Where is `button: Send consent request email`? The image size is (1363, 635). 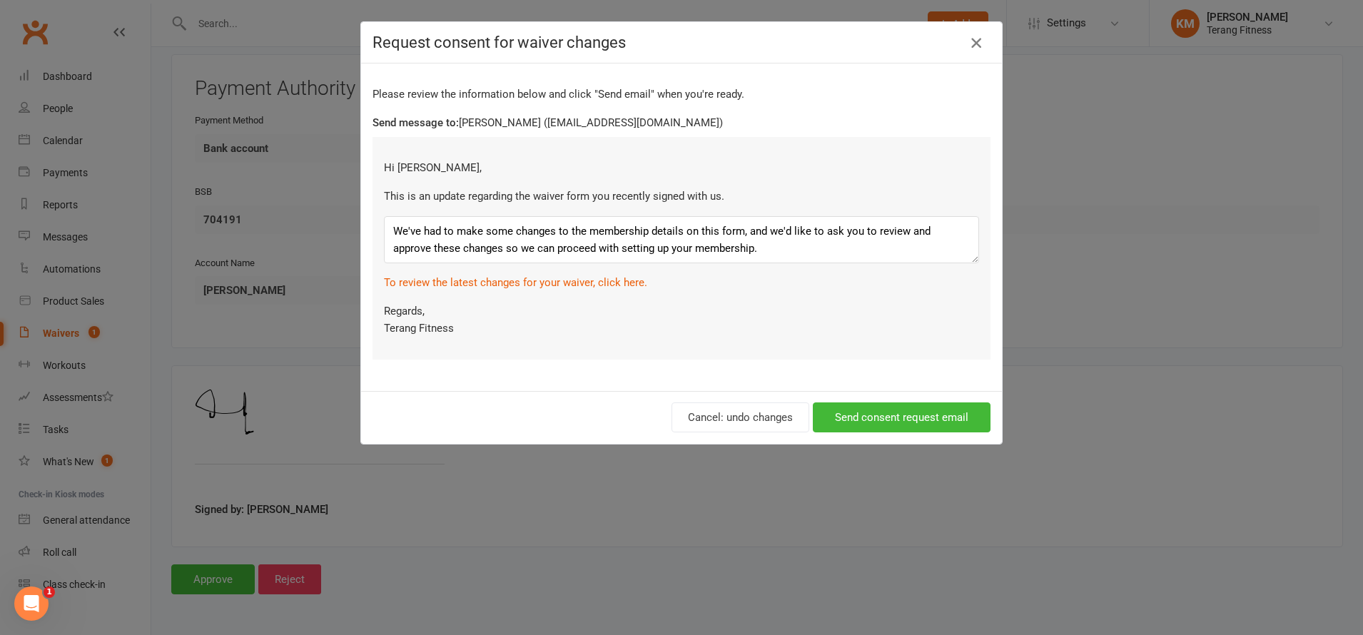 button: Send consent request email is located at coordinates (901, 418).